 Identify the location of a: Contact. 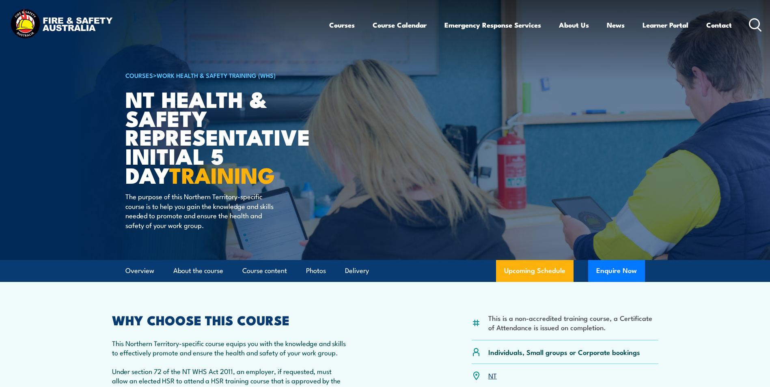
(719, 25).